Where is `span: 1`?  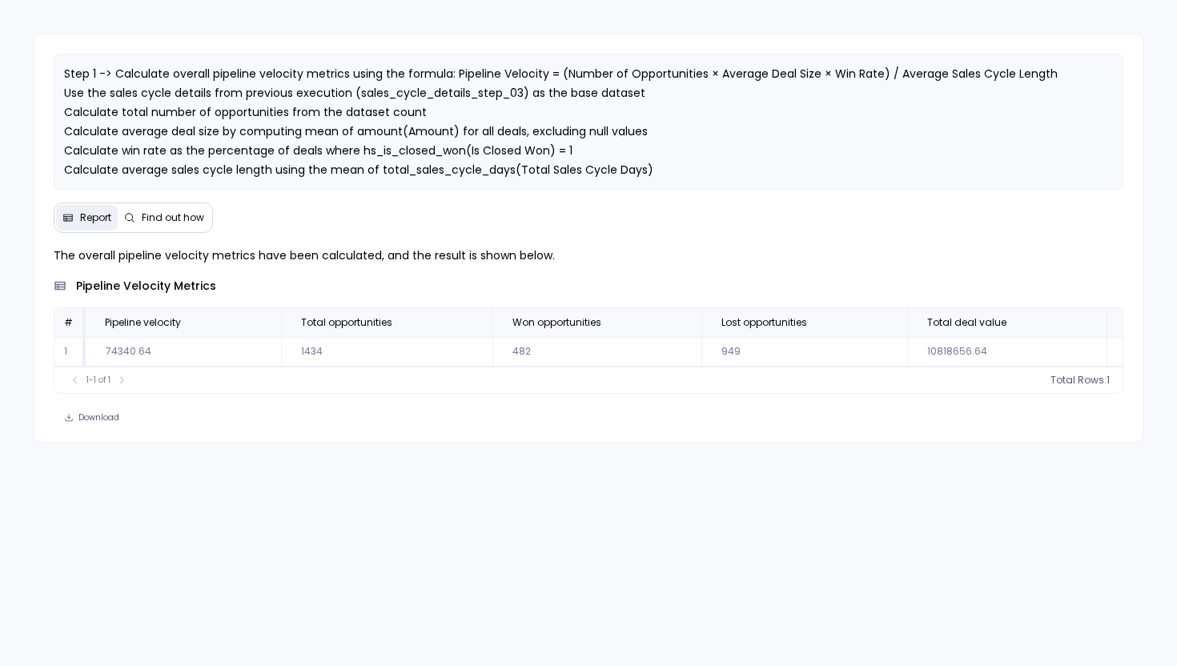
span: 1 is located at coordinates (1108, 380).